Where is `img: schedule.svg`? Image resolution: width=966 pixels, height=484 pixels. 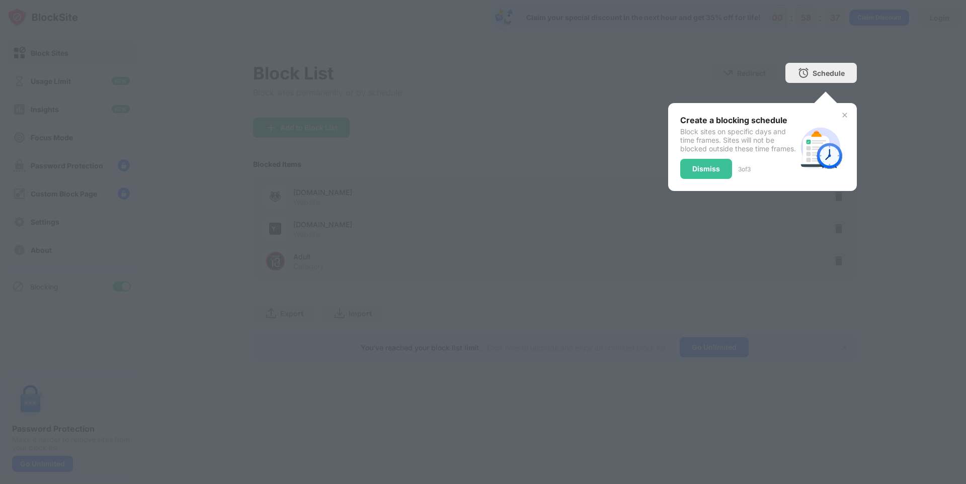 img: schedule.svg is located at coordinates (820, 147).